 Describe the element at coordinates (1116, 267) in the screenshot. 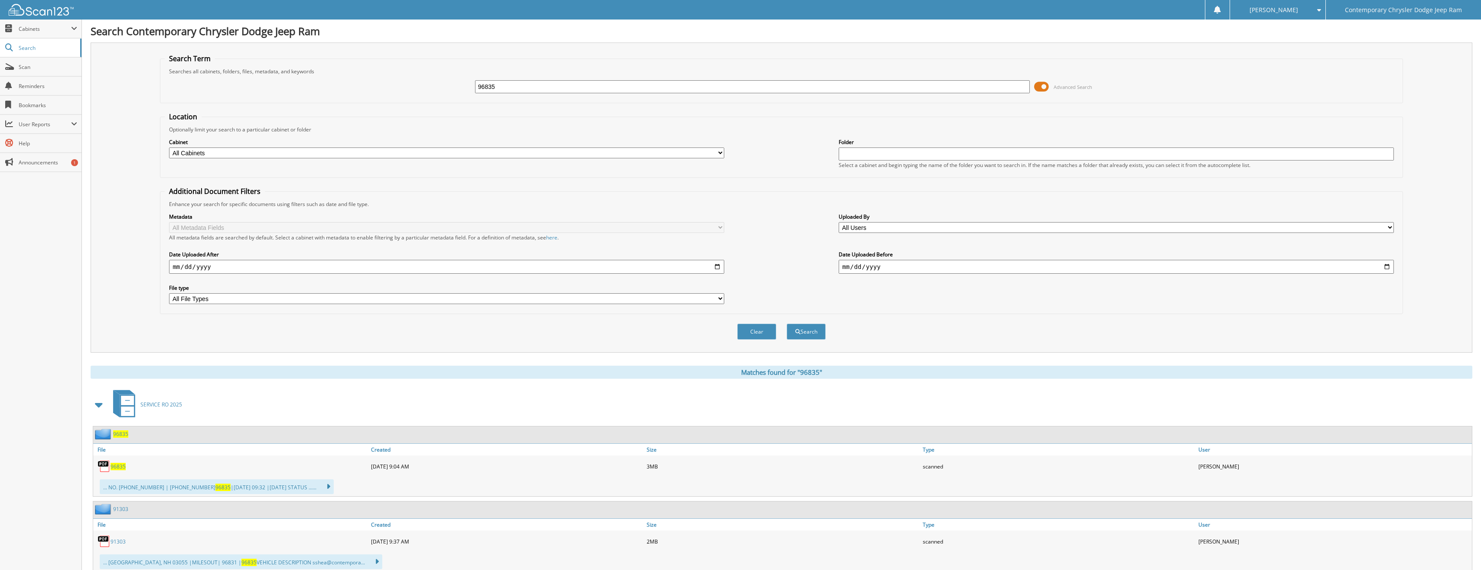

I see `input: end` at that location.